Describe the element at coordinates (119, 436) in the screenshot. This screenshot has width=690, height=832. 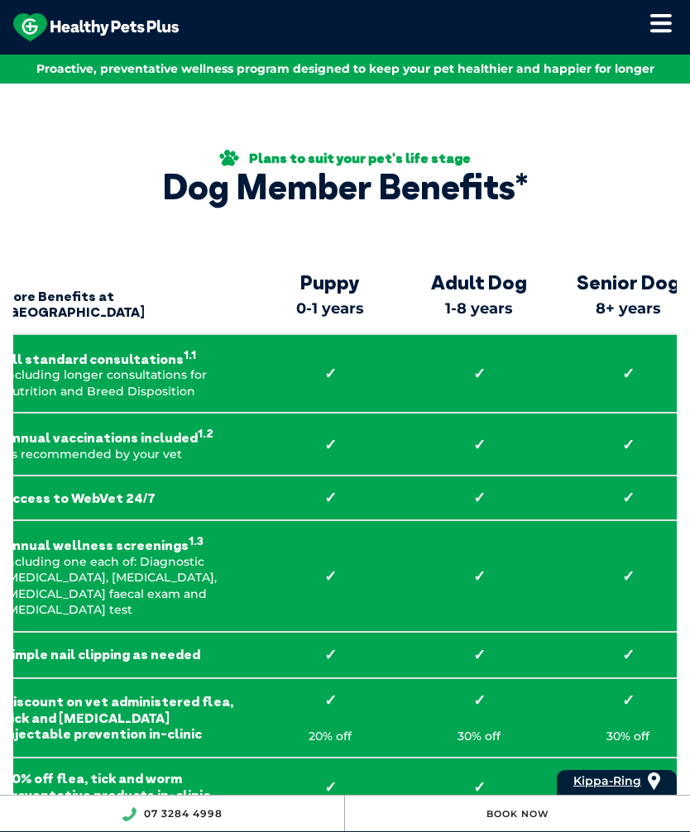
I see `strong: Annual vaccinations included` at that location.